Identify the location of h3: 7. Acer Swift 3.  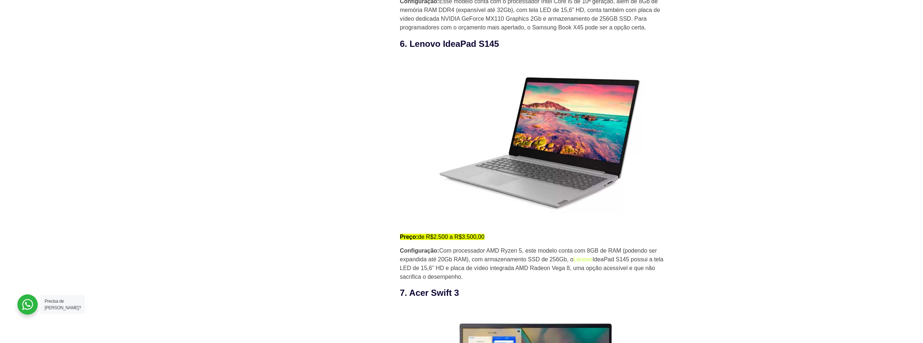
(538, 293).